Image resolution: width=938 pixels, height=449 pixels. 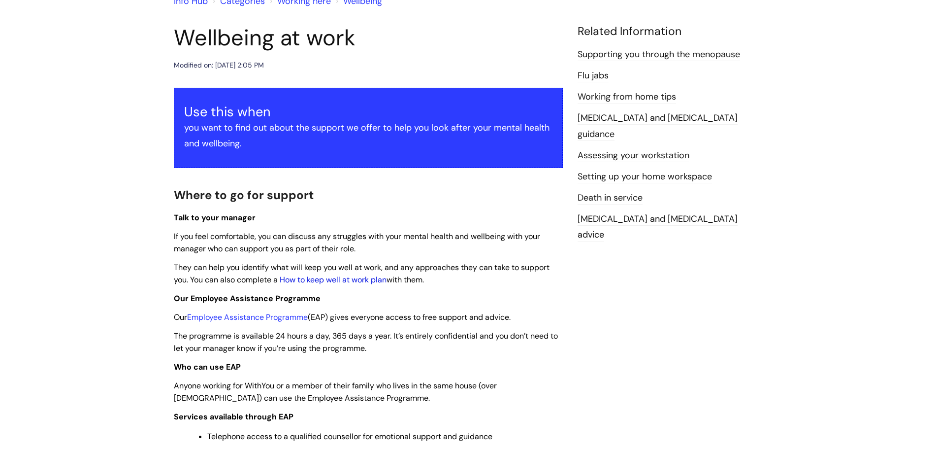 I want to click on p: you want to find out about the support we offer to help you look after your mental health and wel..., so click(x=368, y=135).